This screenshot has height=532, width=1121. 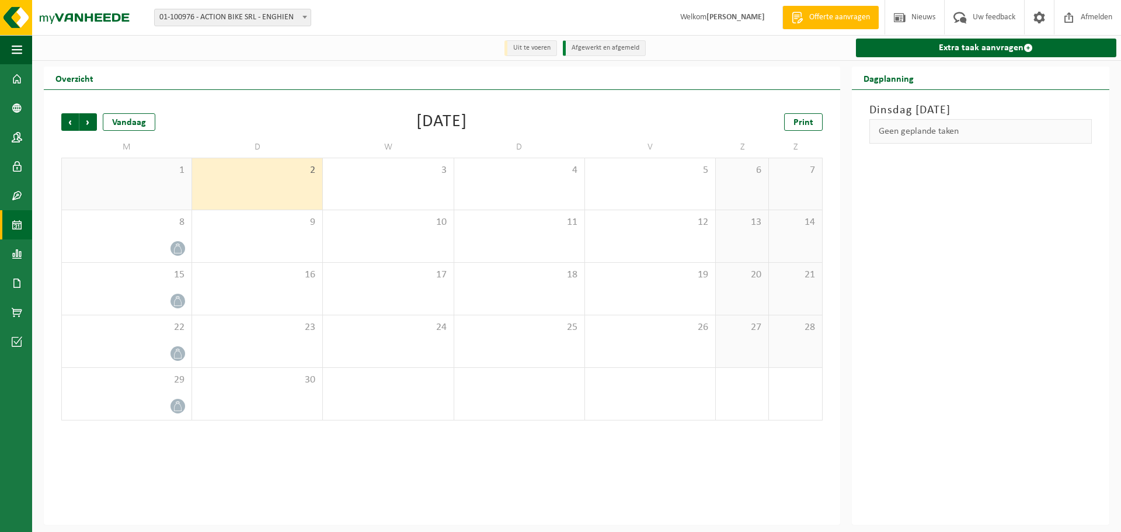 What do you see at coordinates (257, 327) in the screenshot?
I see `span: 23` at bounding box center [257, 327].